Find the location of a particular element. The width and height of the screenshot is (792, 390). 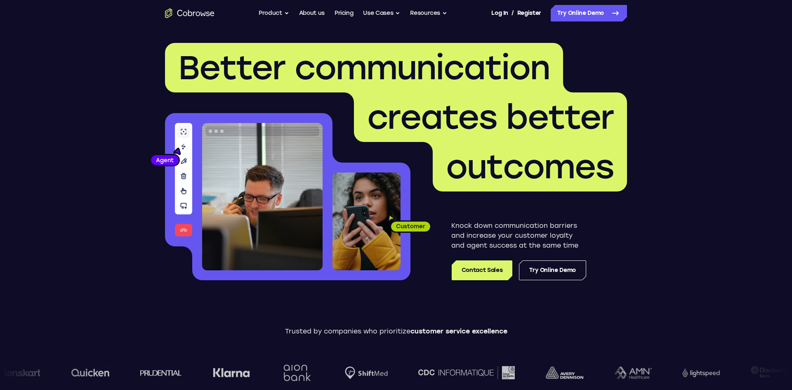

button: Product is located at coordinates (274, 13).